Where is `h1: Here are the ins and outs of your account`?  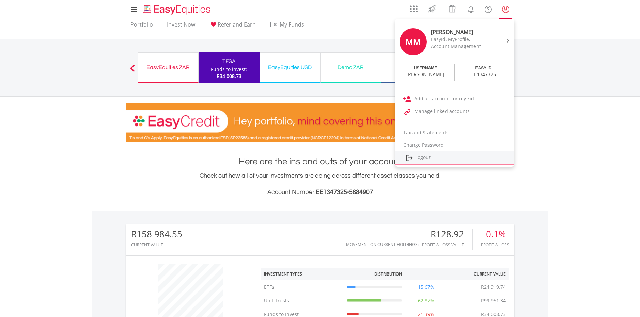
h1: Here are the ins and outs of your account is located at coordinates (320, 162).